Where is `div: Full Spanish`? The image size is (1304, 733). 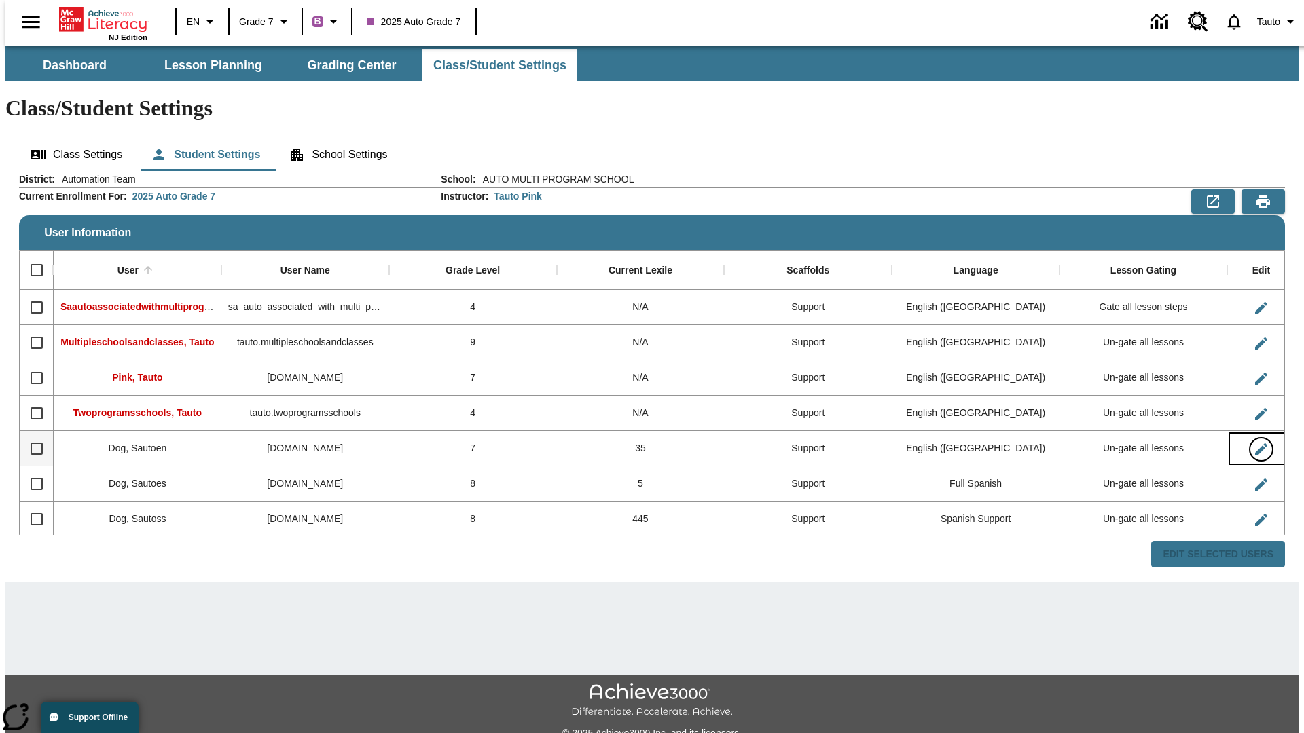 div: Full Spanish is located at coordinates (975, 484).